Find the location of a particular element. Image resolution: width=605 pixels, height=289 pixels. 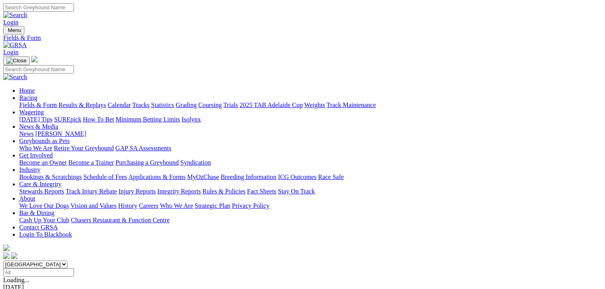

a: Schedule of Fees is located at coordinates (105, 177).